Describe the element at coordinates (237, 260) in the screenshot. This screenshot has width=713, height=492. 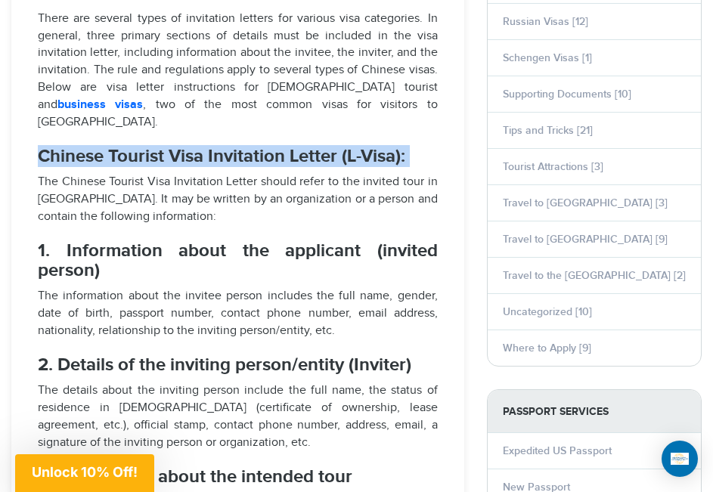
I see `strong: 1. Information about the applicant (invited person)` at that location.